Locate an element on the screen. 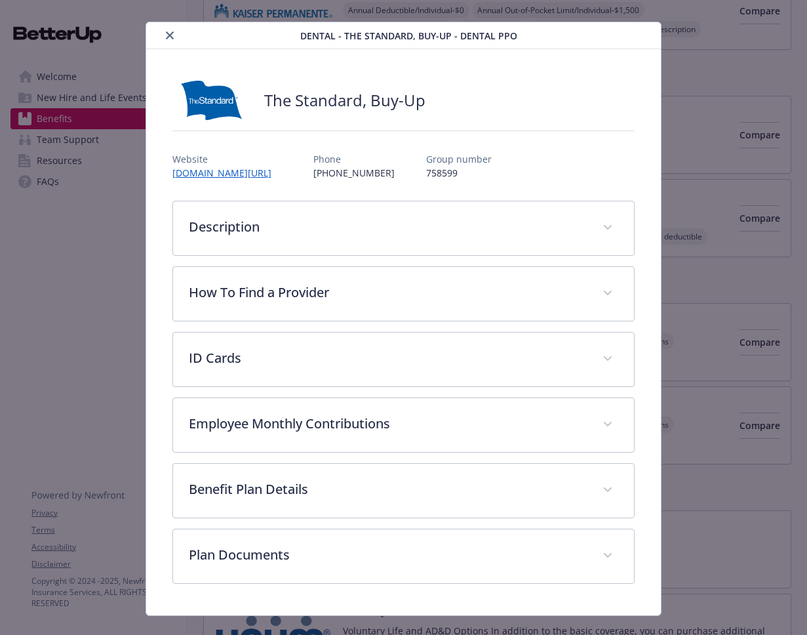  p: Description is located at coordinates (388, 227).